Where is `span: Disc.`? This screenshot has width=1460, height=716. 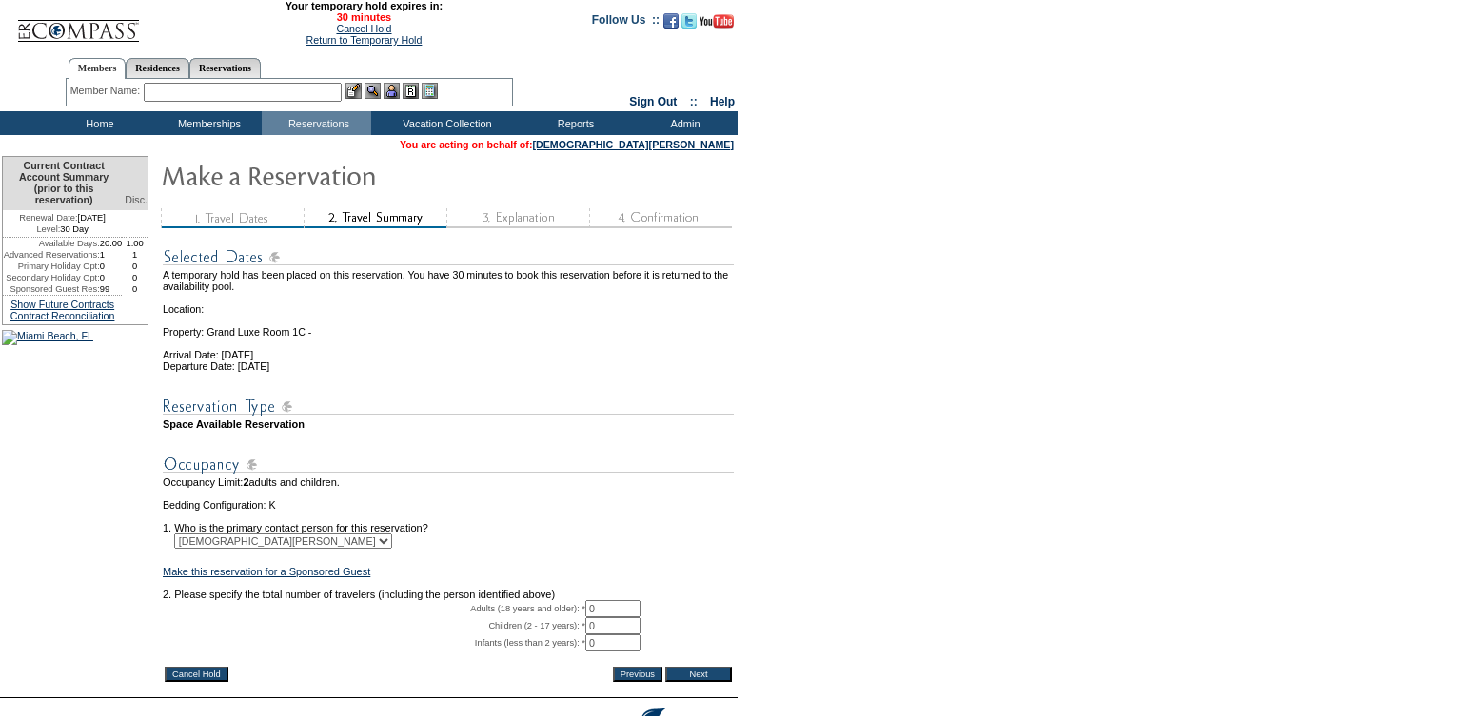
span: Disc. is located at coordinates (136, 200).